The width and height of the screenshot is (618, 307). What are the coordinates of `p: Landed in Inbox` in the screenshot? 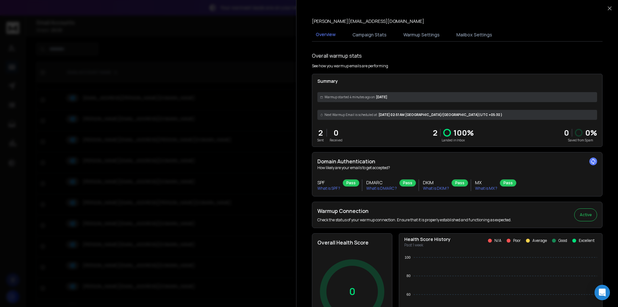 It's located at (453, 140).